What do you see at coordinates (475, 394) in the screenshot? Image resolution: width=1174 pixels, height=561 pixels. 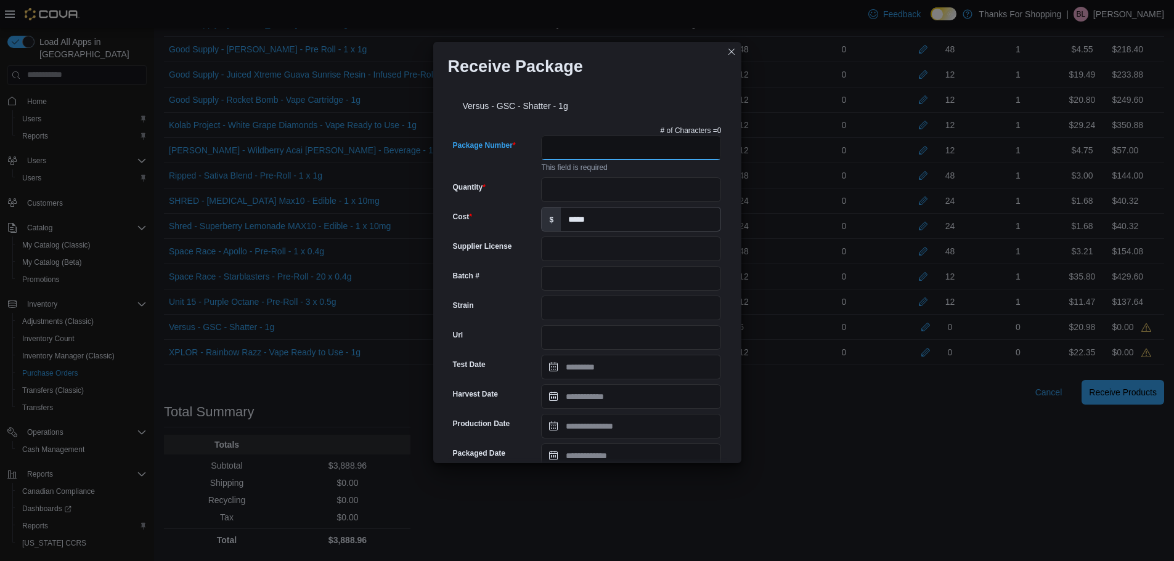 I see `label: Harvest Date` at bounding box center [475, 394].